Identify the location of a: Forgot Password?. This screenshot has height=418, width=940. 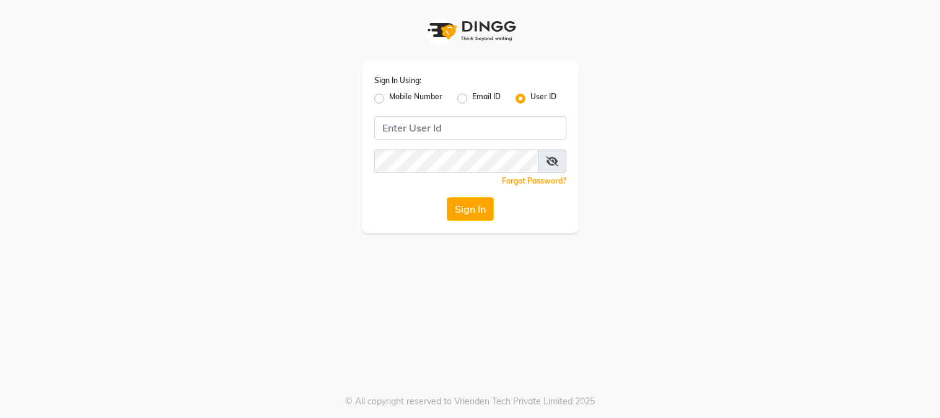
(534, 180).